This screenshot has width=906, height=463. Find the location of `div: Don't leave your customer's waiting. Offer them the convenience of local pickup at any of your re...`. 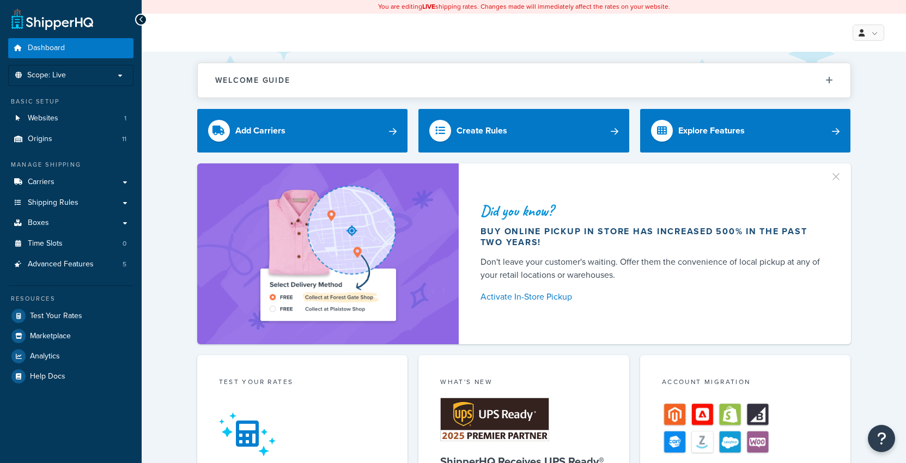

div: Don't leave your customer's waiting. Offer them the convenience of local pickup at any of your re... is located at coordinates (653, 269).